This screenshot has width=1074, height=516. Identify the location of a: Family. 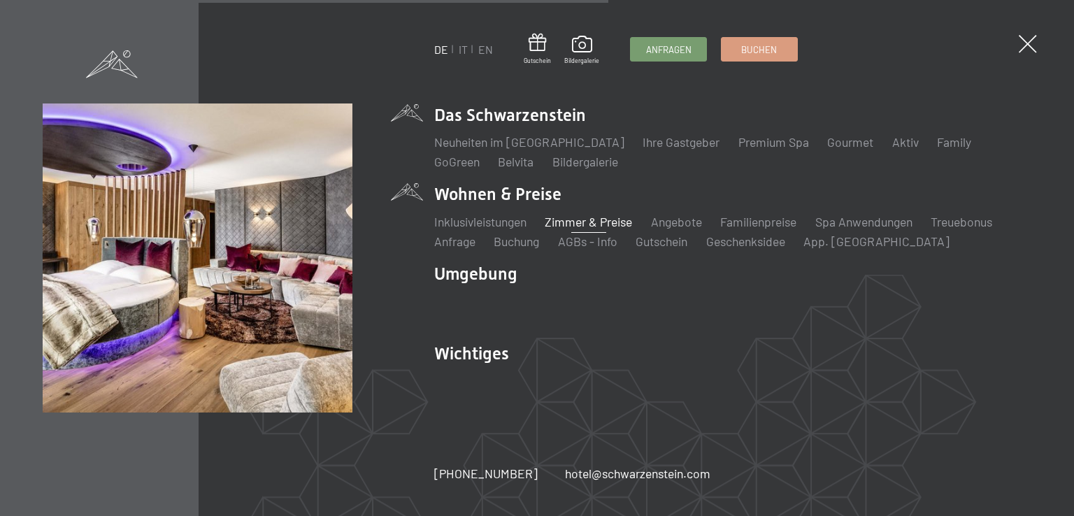
(953, 142).